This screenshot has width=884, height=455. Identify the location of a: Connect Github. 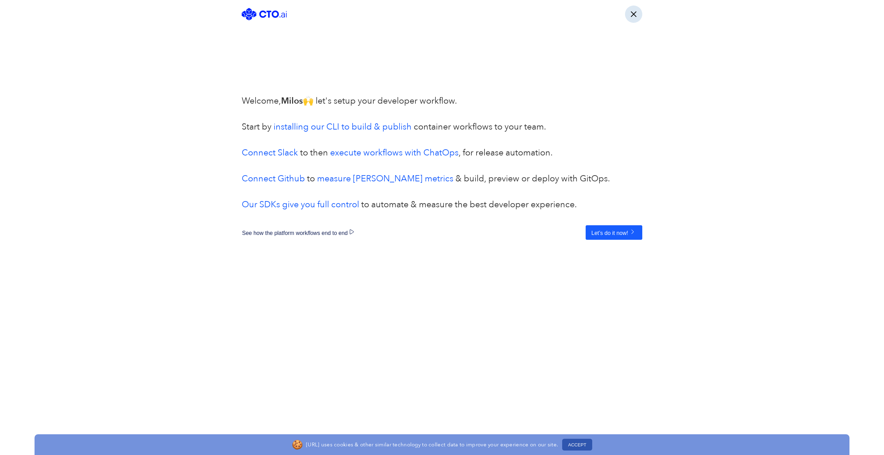
(273, 178).